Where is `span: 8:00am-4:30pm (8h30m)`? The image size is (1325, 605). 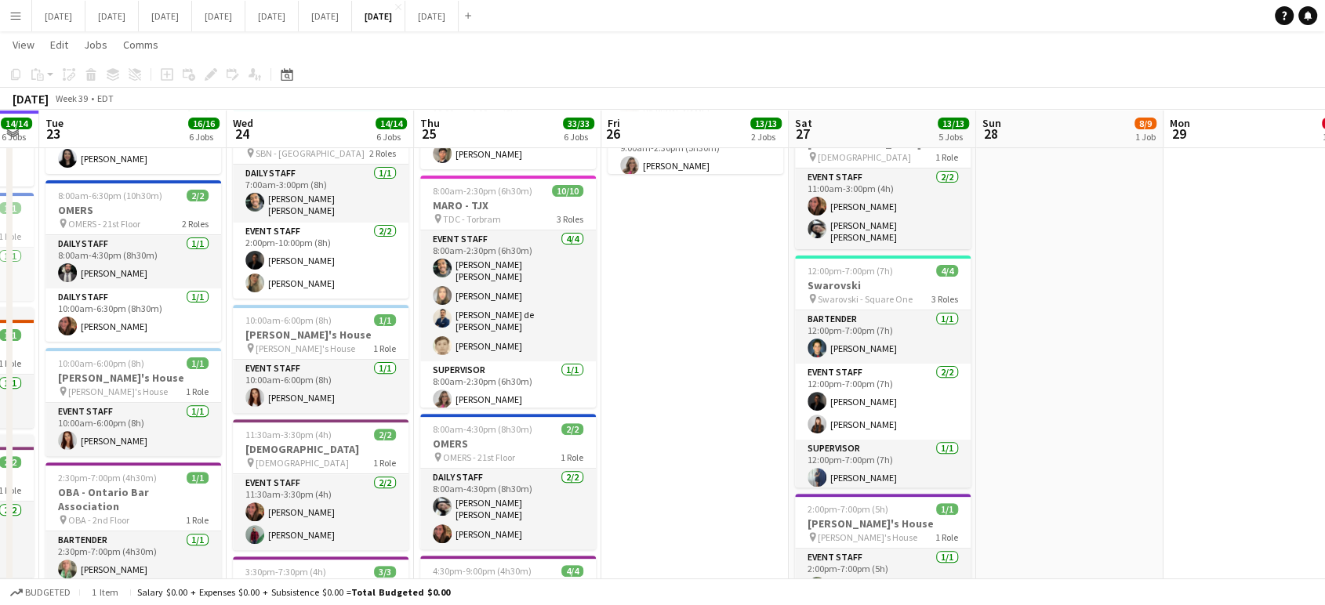 span: 8:00am-4:30pm (8h30m) is located at coordinates (482, 429).